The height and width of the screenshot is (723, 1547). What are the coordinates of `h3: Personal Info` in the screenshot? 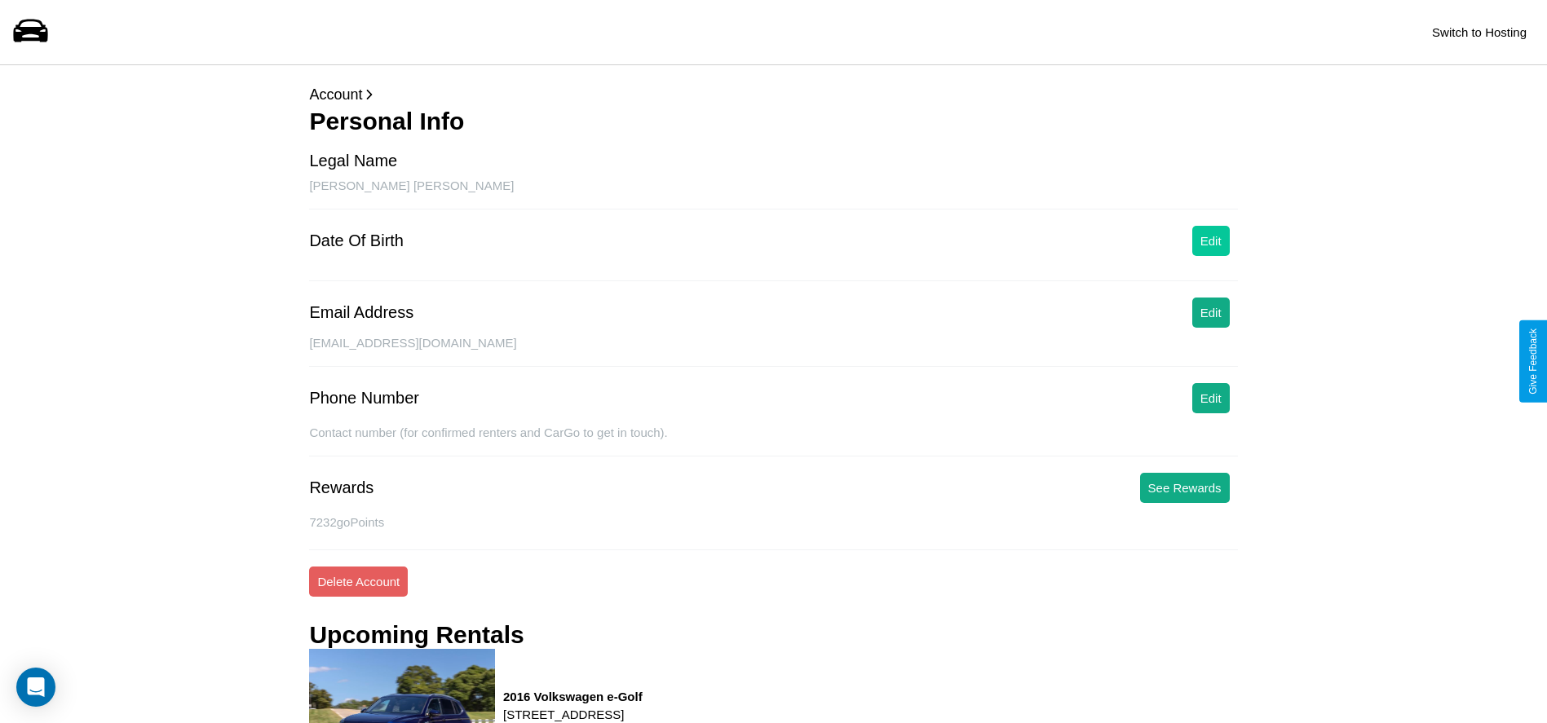 It's located at (773, 121).